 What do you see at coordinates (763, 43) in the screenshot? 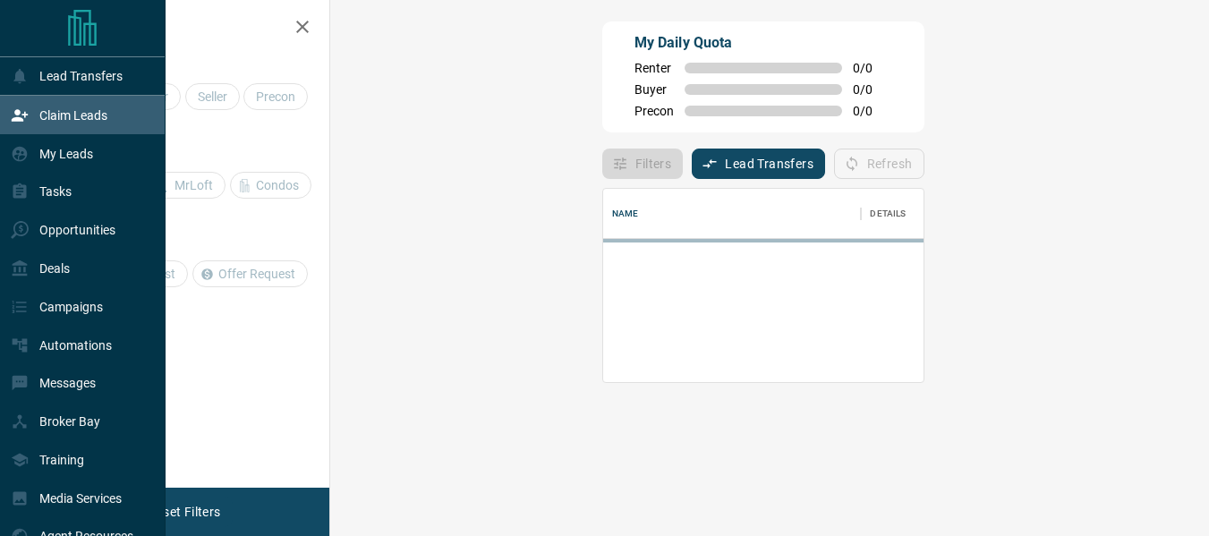
I see `p: My Daily Quota` at bounding box center [763, 43].